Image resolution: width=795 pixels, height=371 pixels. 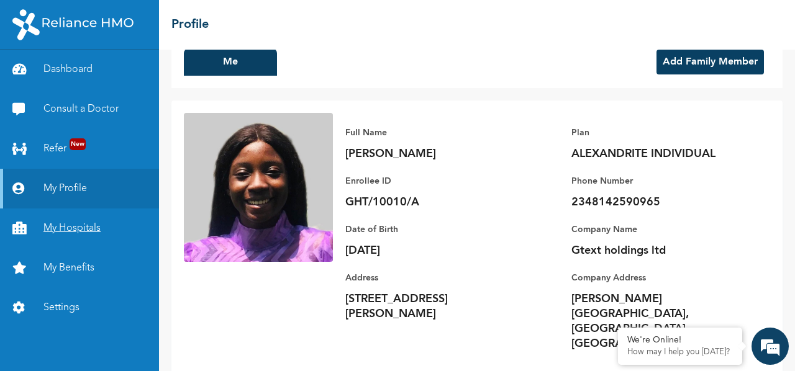 What do you see at coordinates (658, 133) in the screenshot?
I see `p: Plan` at bounding box center [658, 133].